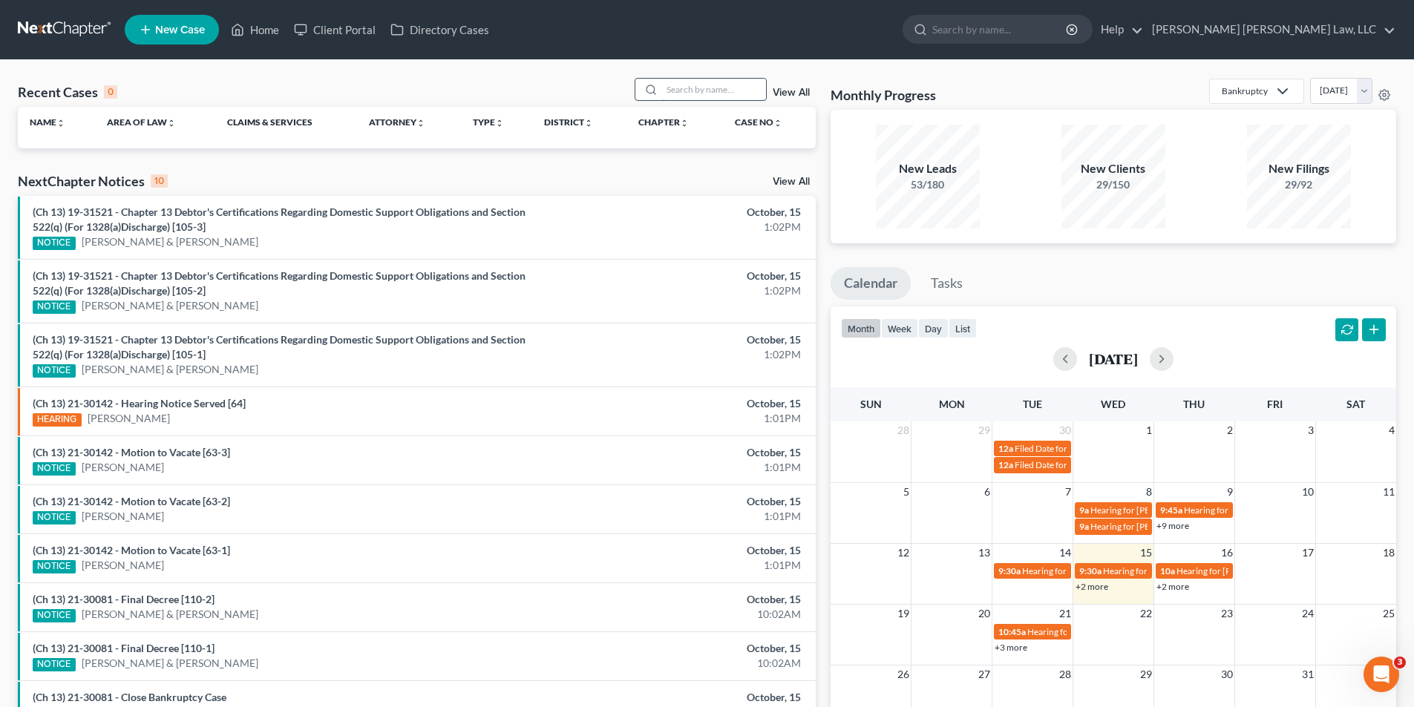 The width and height of the screenshot is (1414, 707). I want to click on span: 7, so click(1068, 492).